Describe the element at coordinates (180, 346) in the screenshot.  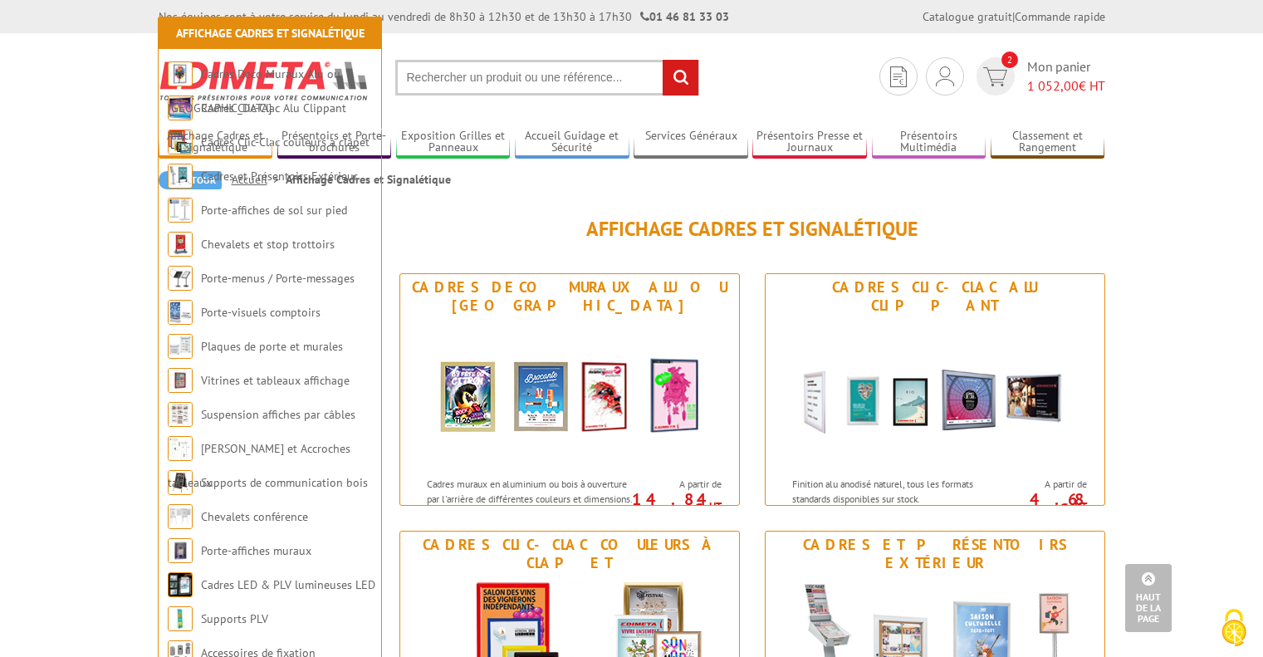
I see `img: Plaques de porte et murales` at that location.